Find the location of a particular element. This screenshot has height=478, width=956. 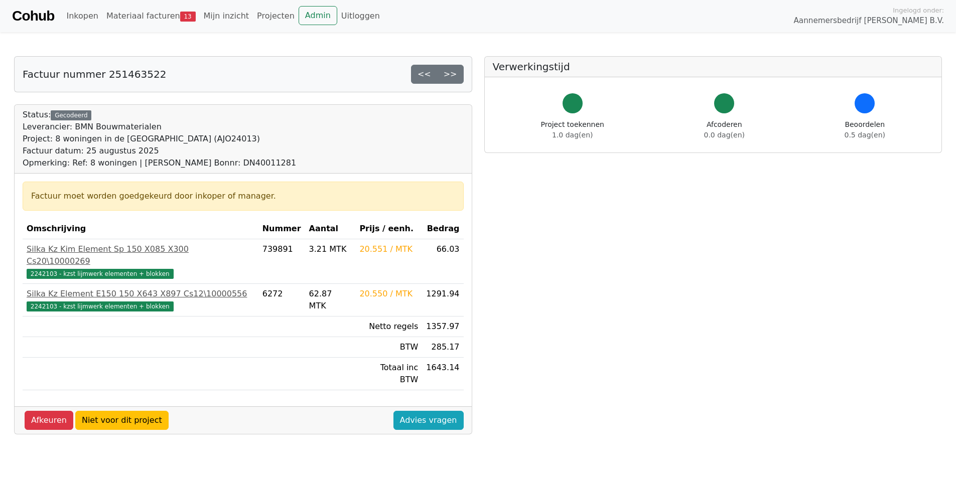

td: 1291.94 is located at coordinates (443, 300).